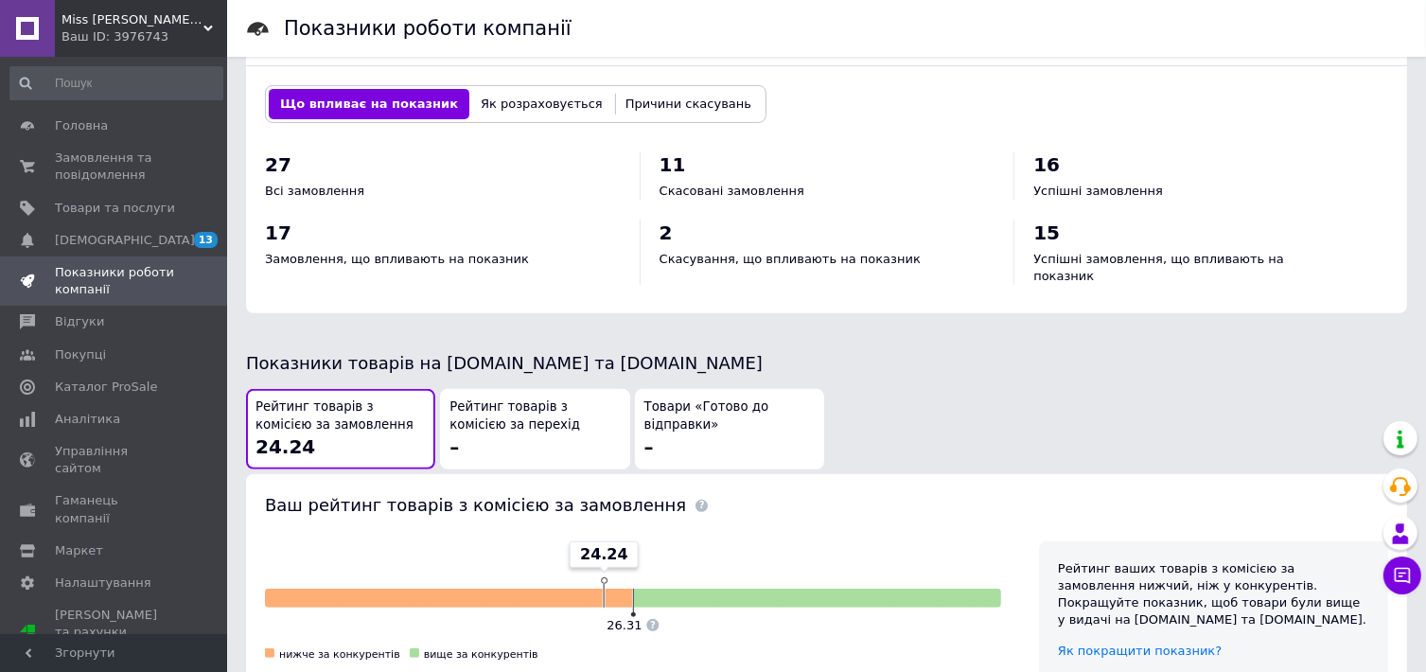 The image size is (1426, 672). I want to click on span: Рейтинг товарів з комісією за замовлення, so click(341, 415).